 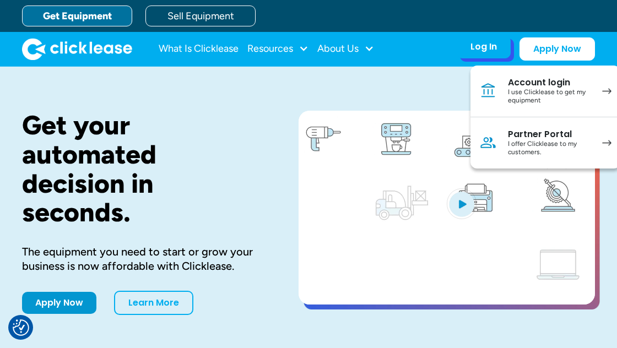 What do you see at coordinates (488, 143) in the screenshot?
I see `img: Person icon` at bounding box center [488, 143].